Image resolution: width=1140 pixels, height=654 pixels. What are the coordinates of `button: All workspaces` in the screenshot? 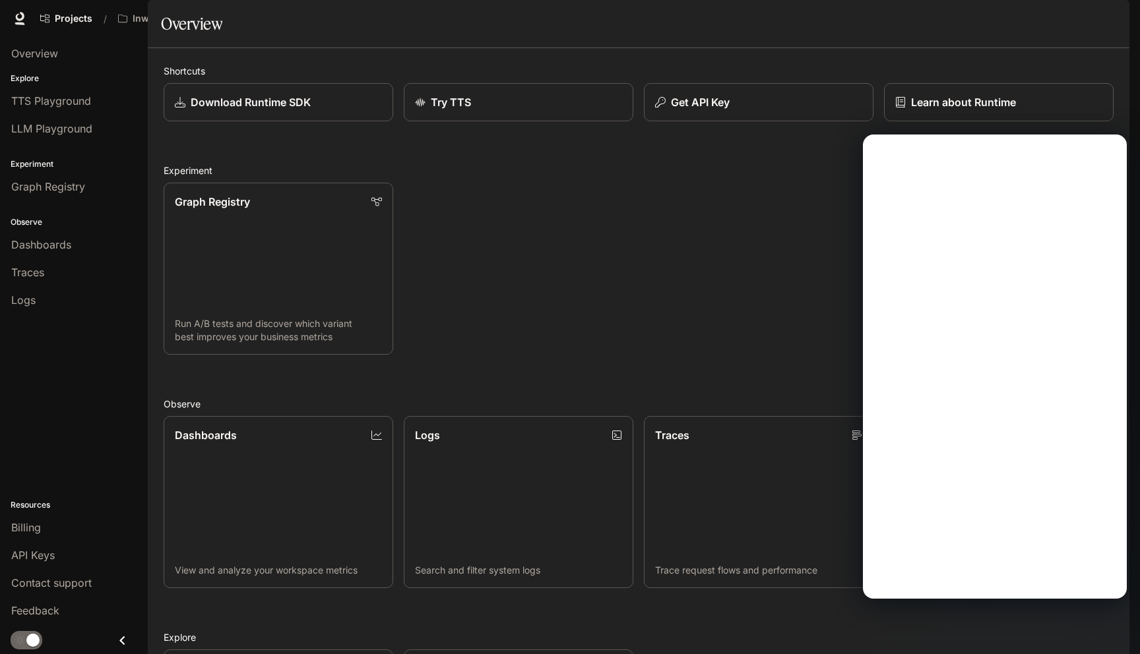 It's located at (170, 18).